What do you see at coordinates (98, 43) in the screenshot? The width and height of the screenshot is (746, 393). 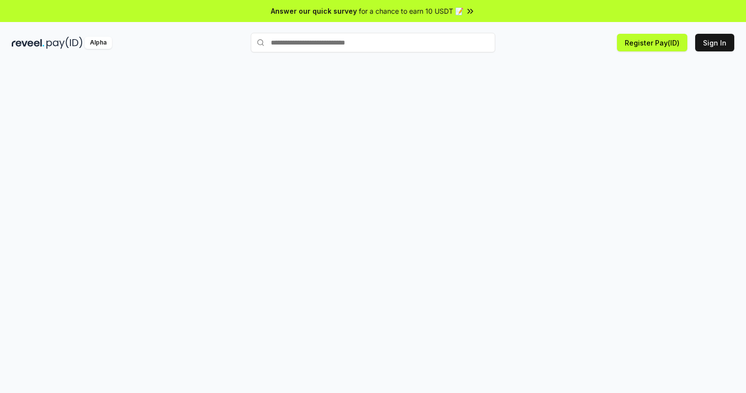 I see `div: Alpha` at bounding box center [98, 43].